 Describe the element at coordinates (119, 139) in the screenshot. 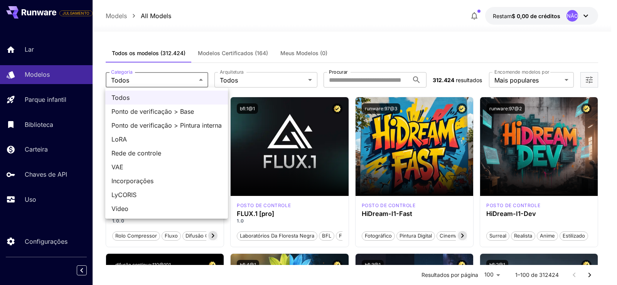

I see `font: LoRA` at that location.